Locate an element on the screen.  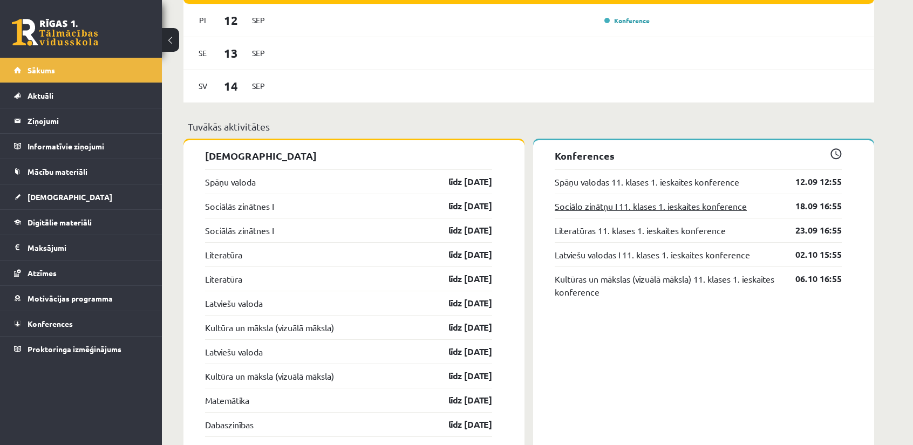
a: Motivācijas programma is located at coordinates (81, 298).